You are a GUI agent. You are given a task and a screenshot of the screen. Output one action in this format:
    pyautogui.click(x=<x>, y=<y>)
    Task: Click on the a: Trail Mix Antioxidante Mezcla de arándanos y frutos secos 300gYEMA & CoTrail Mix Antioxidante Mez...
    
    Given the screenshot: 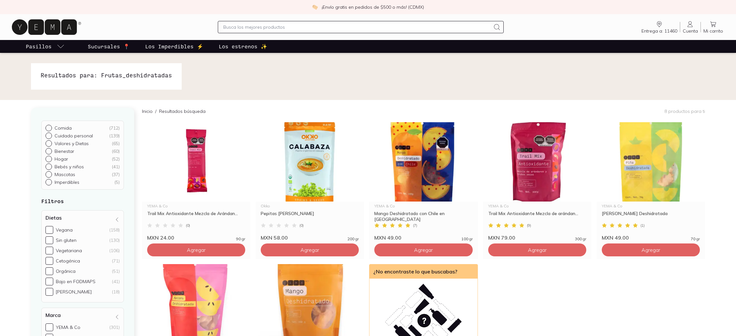 What is the action you would take?
    pyautogui.click(x=537, y=182)
    